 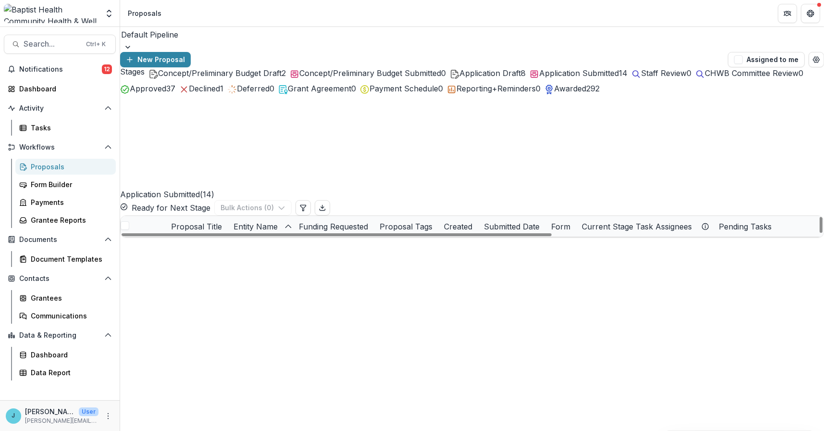 I want to click on span: Concept/Preliminary Budget Submitted, so click(x=370, y=73).